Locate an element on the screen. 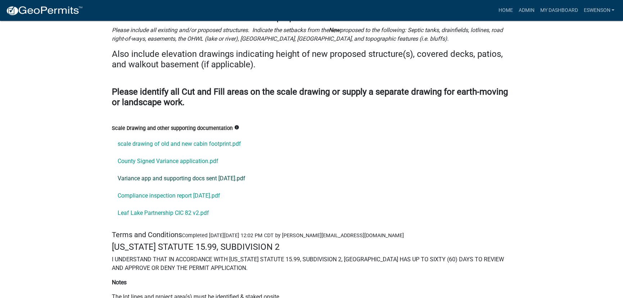  h4: Also include elevation drawings indicating height of new proposed structure(s), covered decks, pa... is located at coordinates (311, 59).